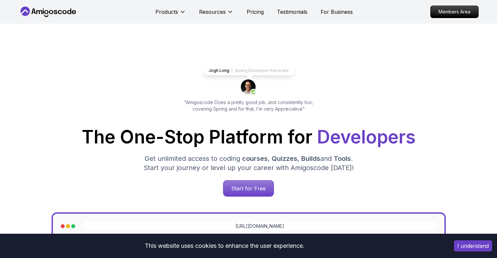 The height and width of the screenshot is (258, 497). What do you see at coordinates (249, 106) in the screenshot?
I see `p: "Amigoscode Does a pretty good job, and consistently too, covering Spring and for that, I'm very ...` at bounding box center [249, 106].